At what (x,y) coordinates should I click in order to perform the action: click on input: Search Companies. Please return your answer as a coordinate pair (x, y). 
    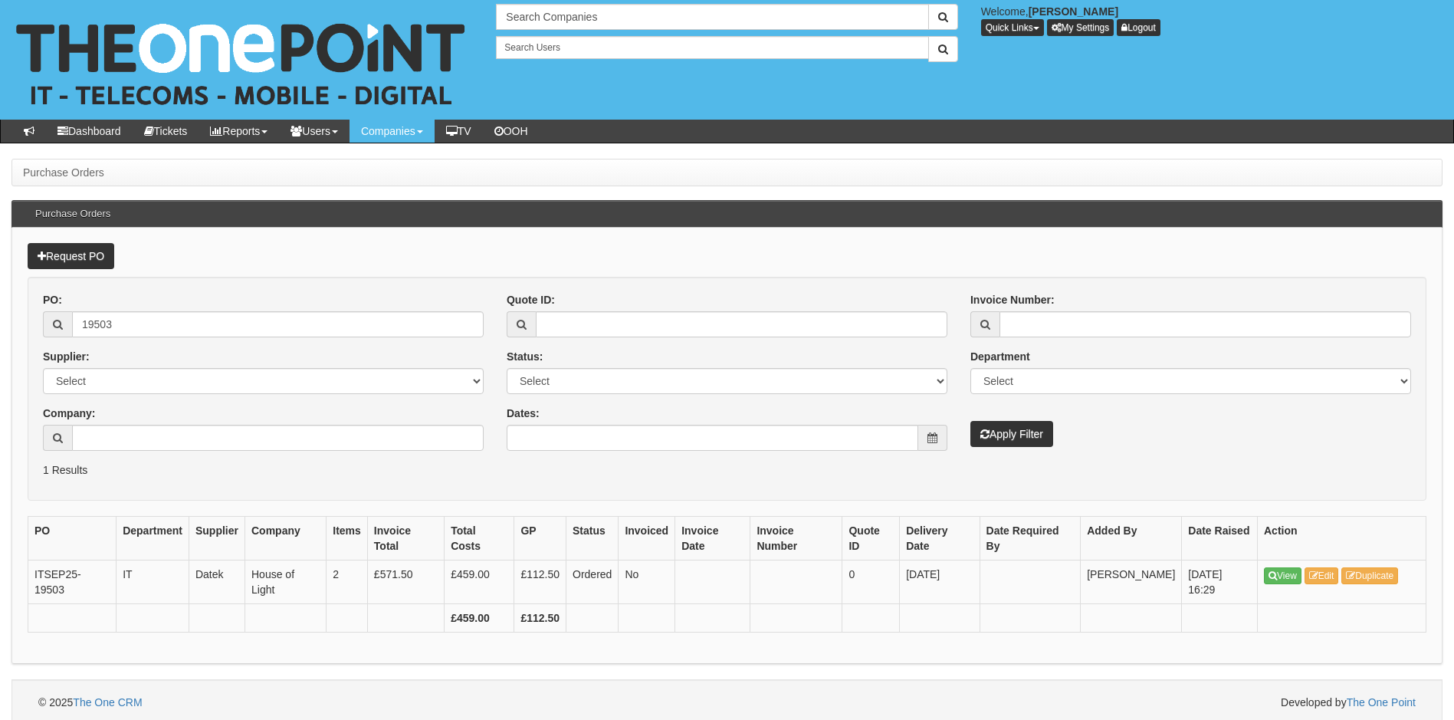
    Looking at the image, I should click on (712, 17).